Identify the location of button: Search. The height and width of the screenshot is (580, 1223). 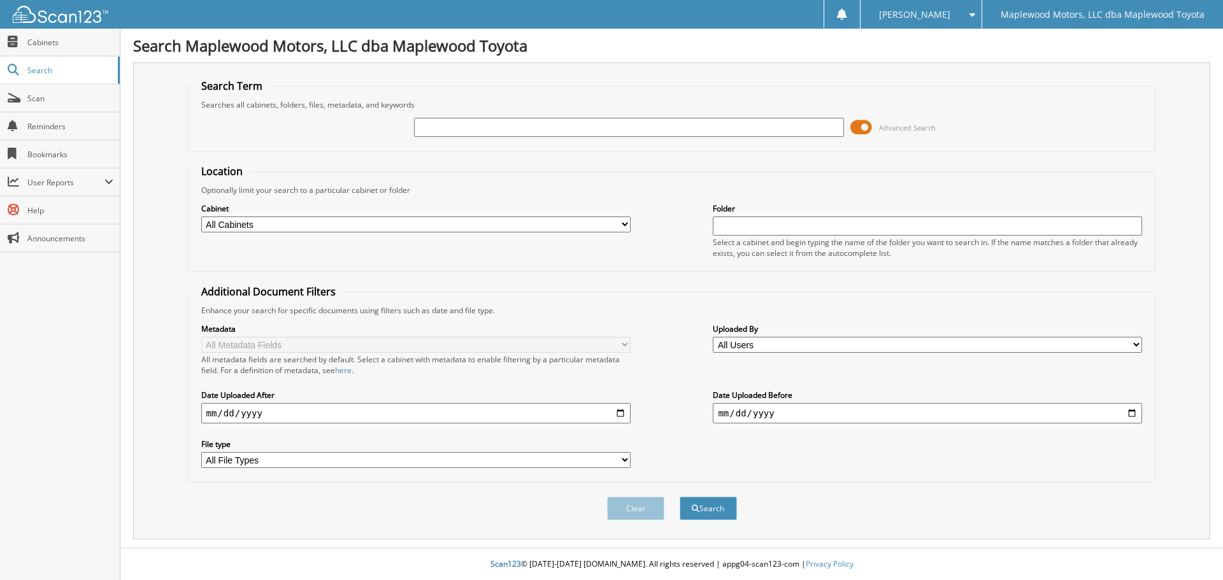
(708, 508).